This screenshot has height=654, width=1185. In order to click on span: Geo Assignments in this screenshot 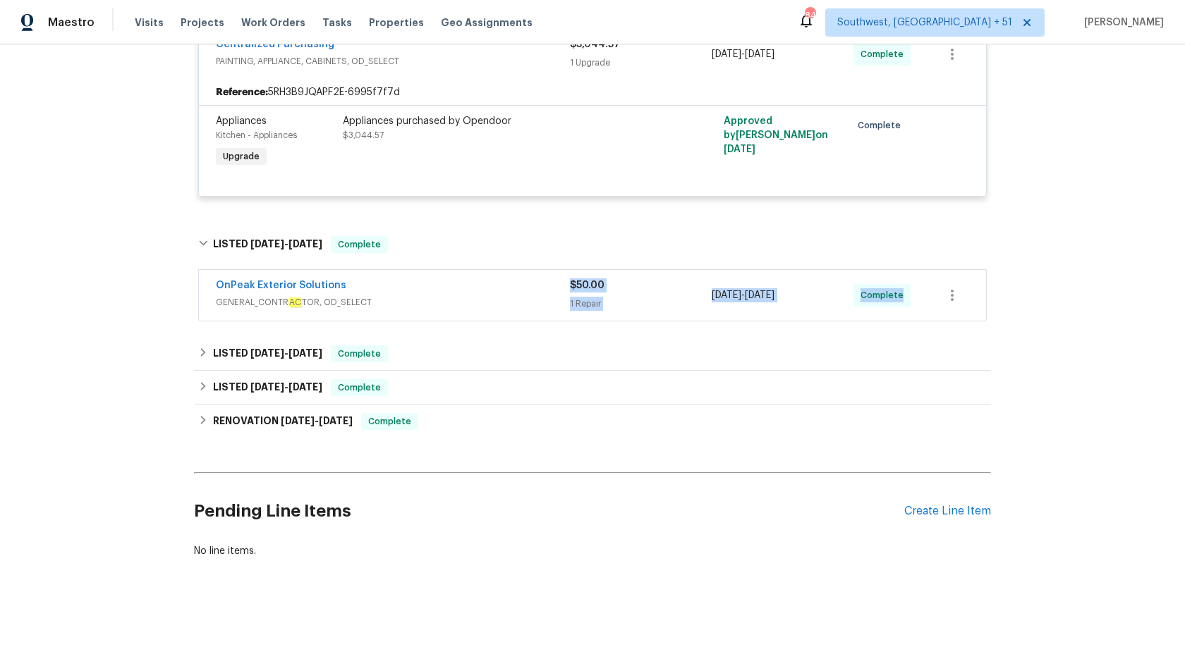, I will do `click(487, 23)`.